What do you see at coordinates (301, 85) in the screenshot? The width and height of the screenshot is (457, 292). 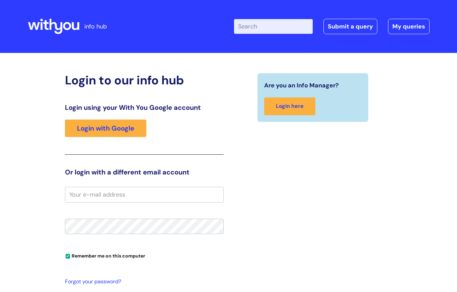 I see `span: Are you an Info Manager?` at bounding box center [301, 85].